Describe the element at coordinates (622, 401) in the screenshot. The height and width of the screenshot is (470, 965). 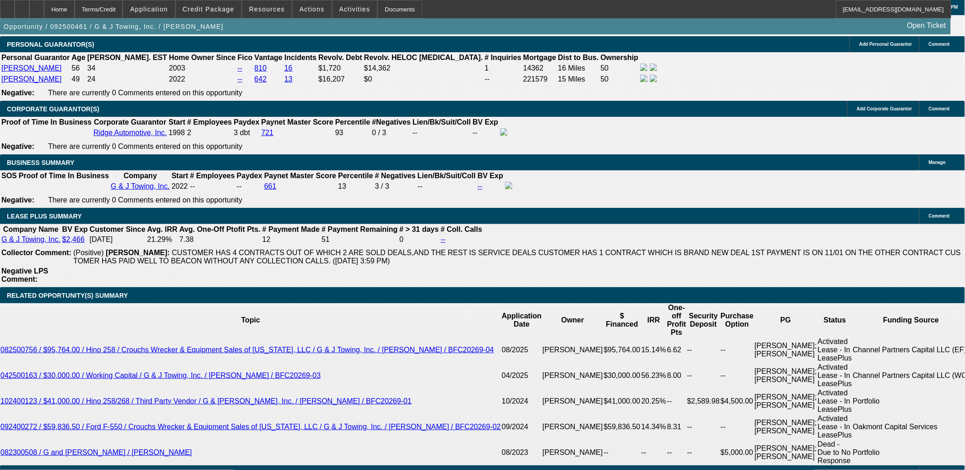
I see `td: $41,000.00` at that location.